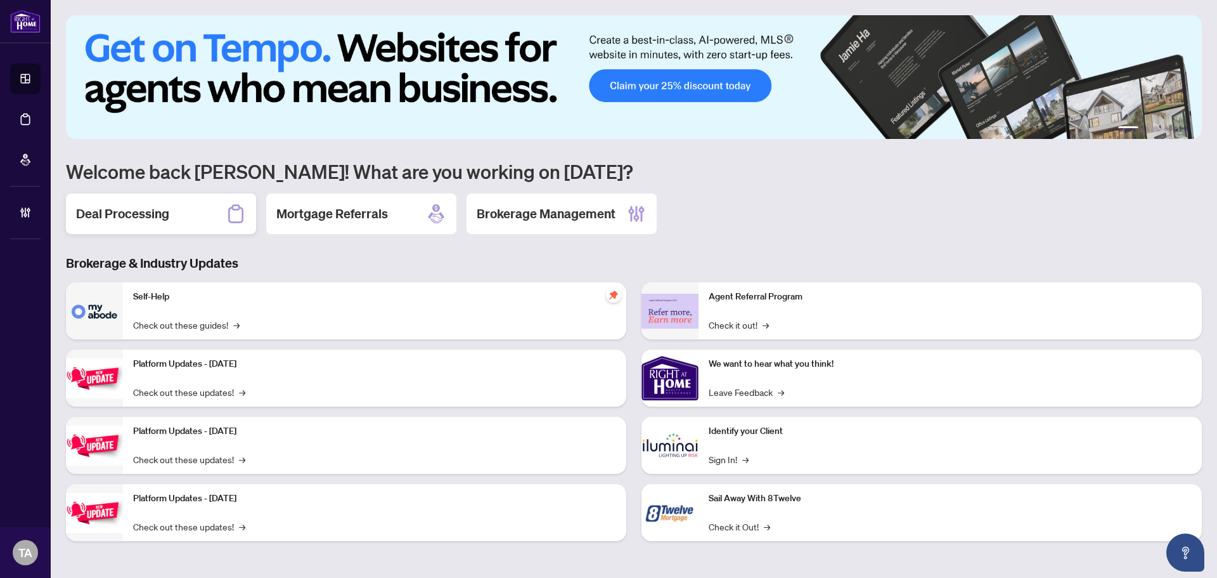  I want to click on a: Check it Out!→, so click(739, 526).